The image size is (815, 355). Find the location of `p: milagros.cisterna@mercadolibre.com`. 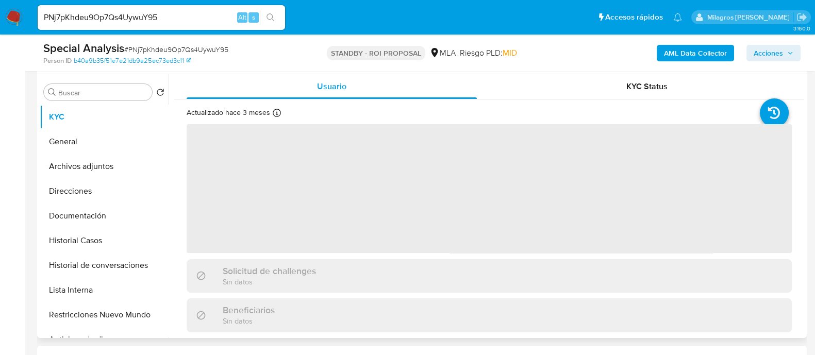

p: milagros.cisterna@mercadolibre.com is located at coordinates (749, 17).